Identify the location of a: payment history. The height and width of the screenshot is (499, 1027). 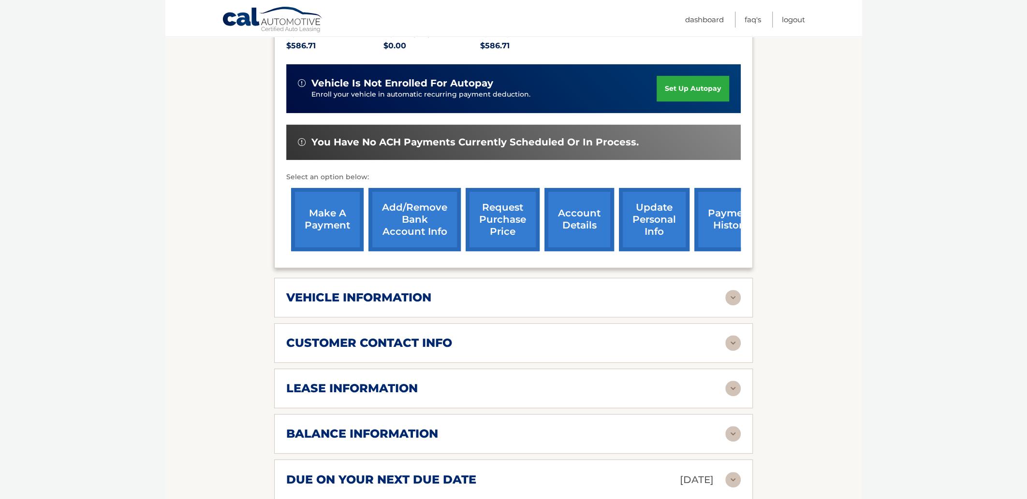
(731, 220).